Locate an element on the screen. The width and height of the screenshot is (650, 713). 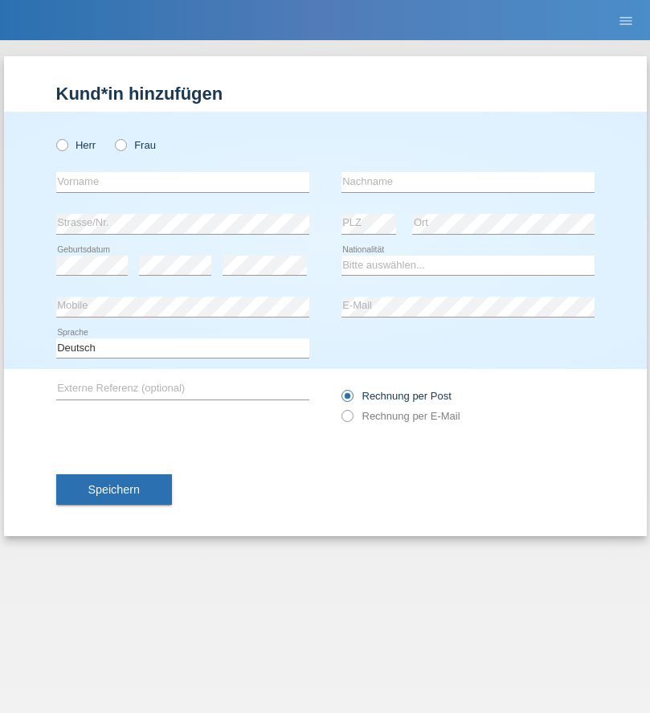
input: Rechnung per E-Mail is located at coordinates (347, 420).